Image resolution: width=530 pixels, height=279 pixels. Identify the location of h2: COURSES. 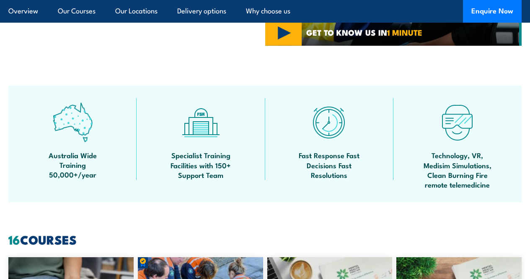
(265, 239).